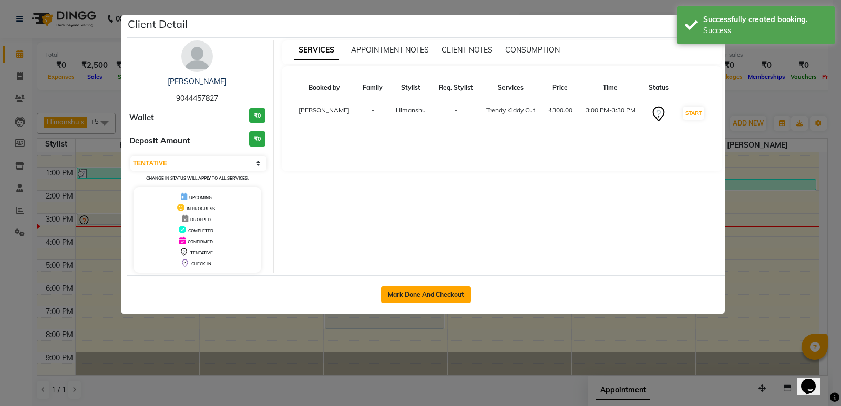 This screenshot has width=841, height=406. Describe the element at coordinates (456, 88) in the screenshot. I see `th: Req. Stylist` at that location.